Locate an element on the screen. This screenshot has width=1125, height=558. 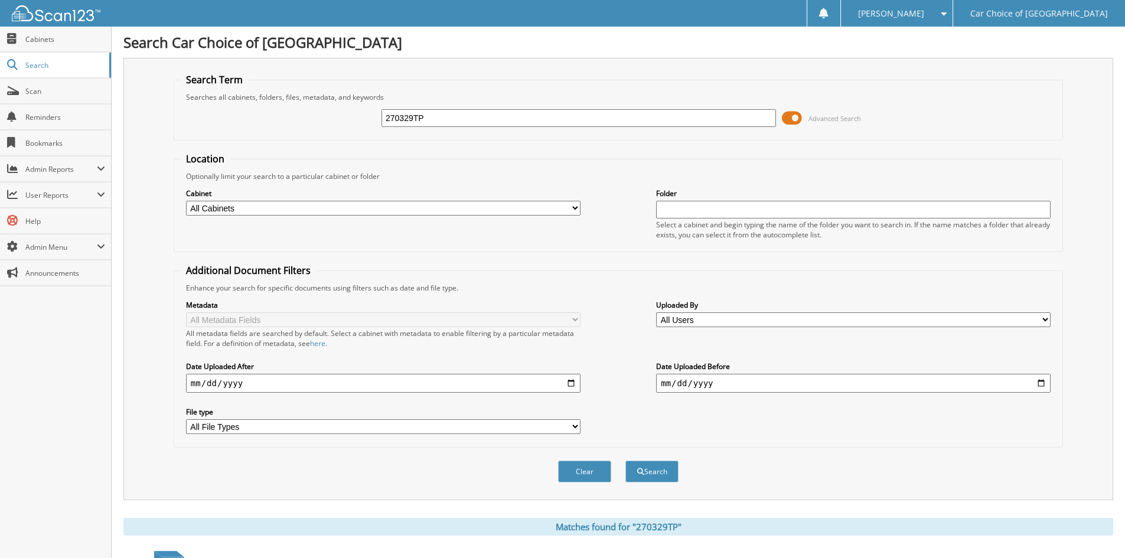
img: scan123-logo-white.svg is located at coordinates (56, 13).